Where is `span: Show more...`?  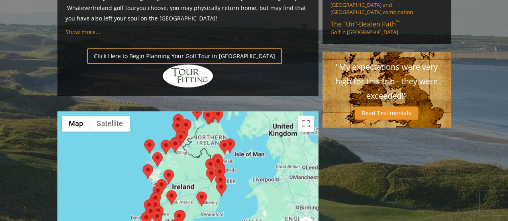
span: Show more... is located at coordinates (83, 32).